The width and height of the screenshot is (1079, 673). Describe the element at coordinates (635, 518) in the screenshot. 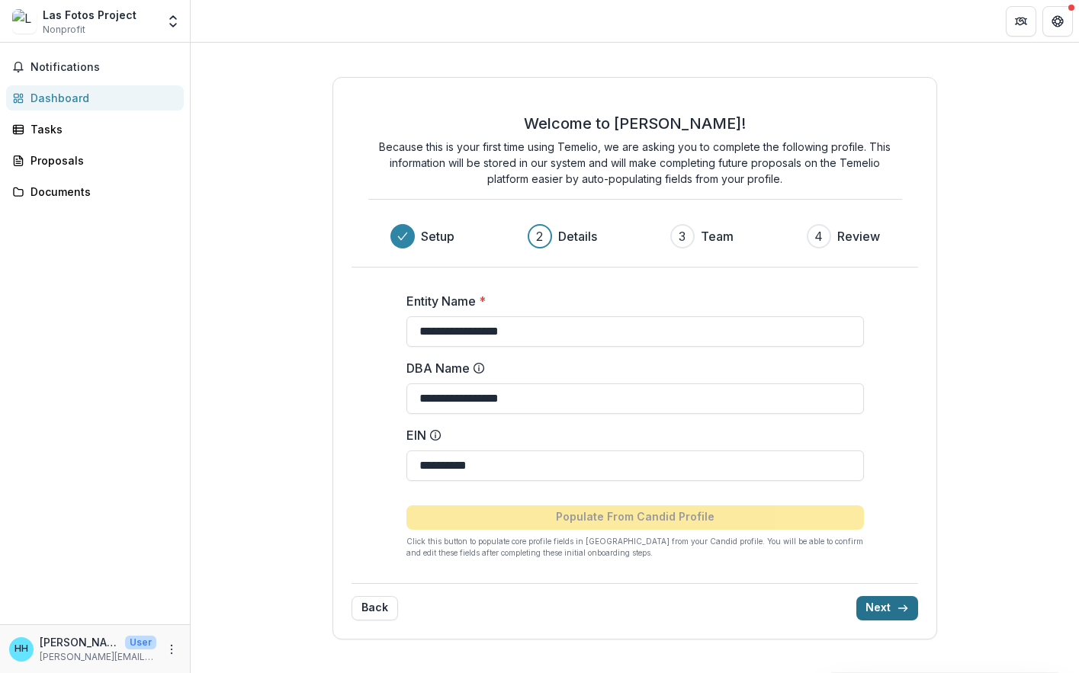

I see `button: Populate From Candid Profile` at that location.